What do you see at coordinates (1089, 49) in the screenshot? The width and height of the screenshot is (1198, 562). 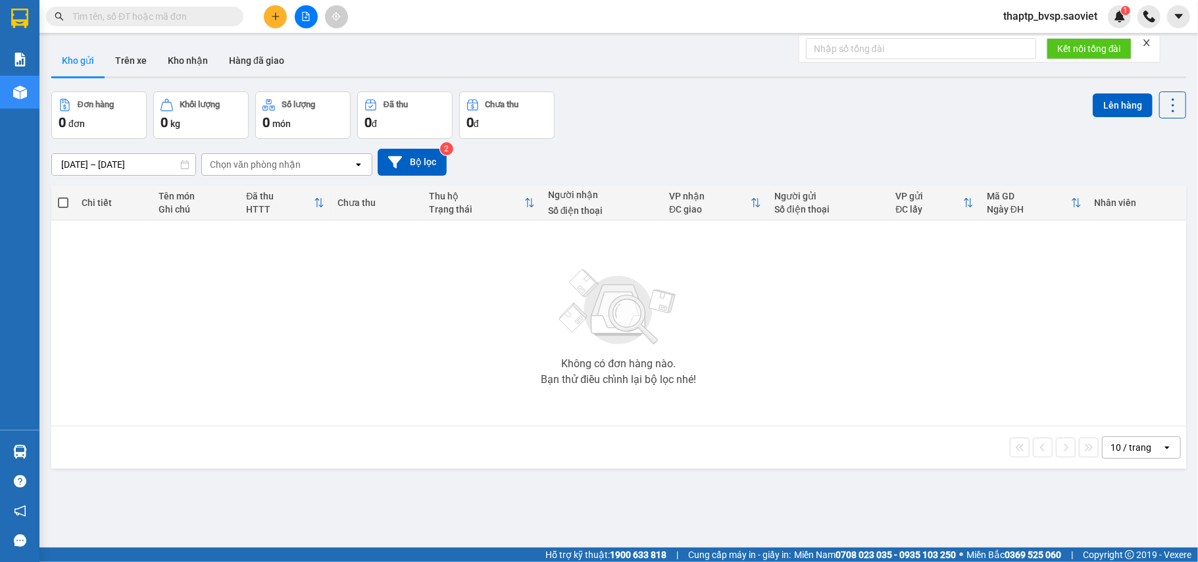 I see `span: Kết nối tổng đài` at bounding box center [1089, 49].